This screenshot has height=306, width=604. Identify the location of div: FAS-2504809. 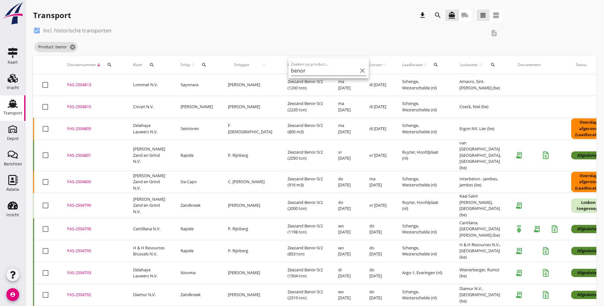
(92, 129).